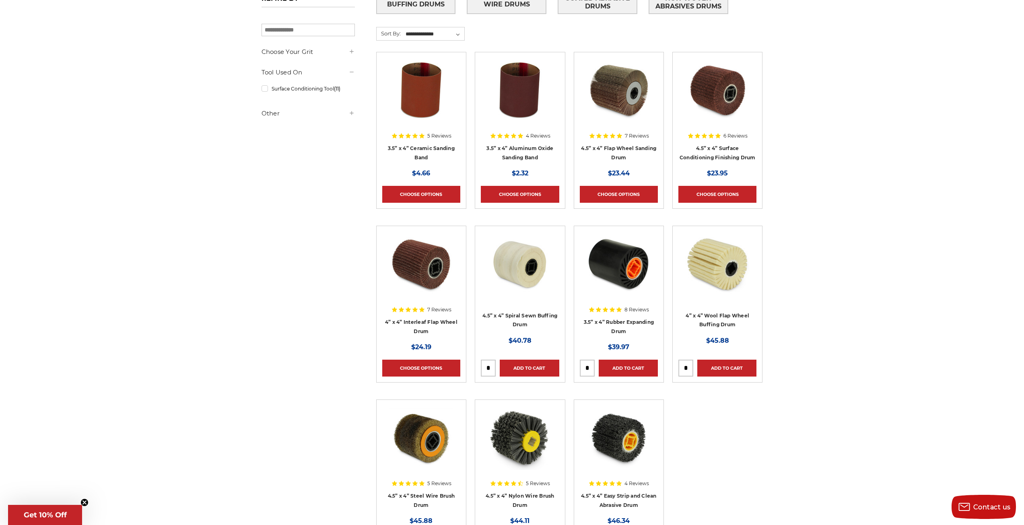 The height and width of the screenshot is (525, 1024). What do you see at coordinates (520, 173) in the screenshot?
I see `span: $2.32` at bounding box center [520, 173].